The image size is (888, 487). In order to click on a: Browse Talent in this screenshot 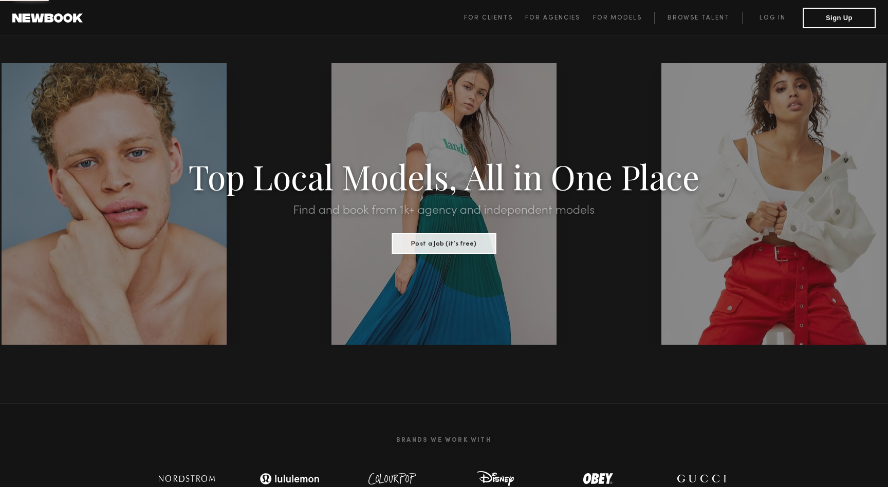, I will do `click(698, 18)`.